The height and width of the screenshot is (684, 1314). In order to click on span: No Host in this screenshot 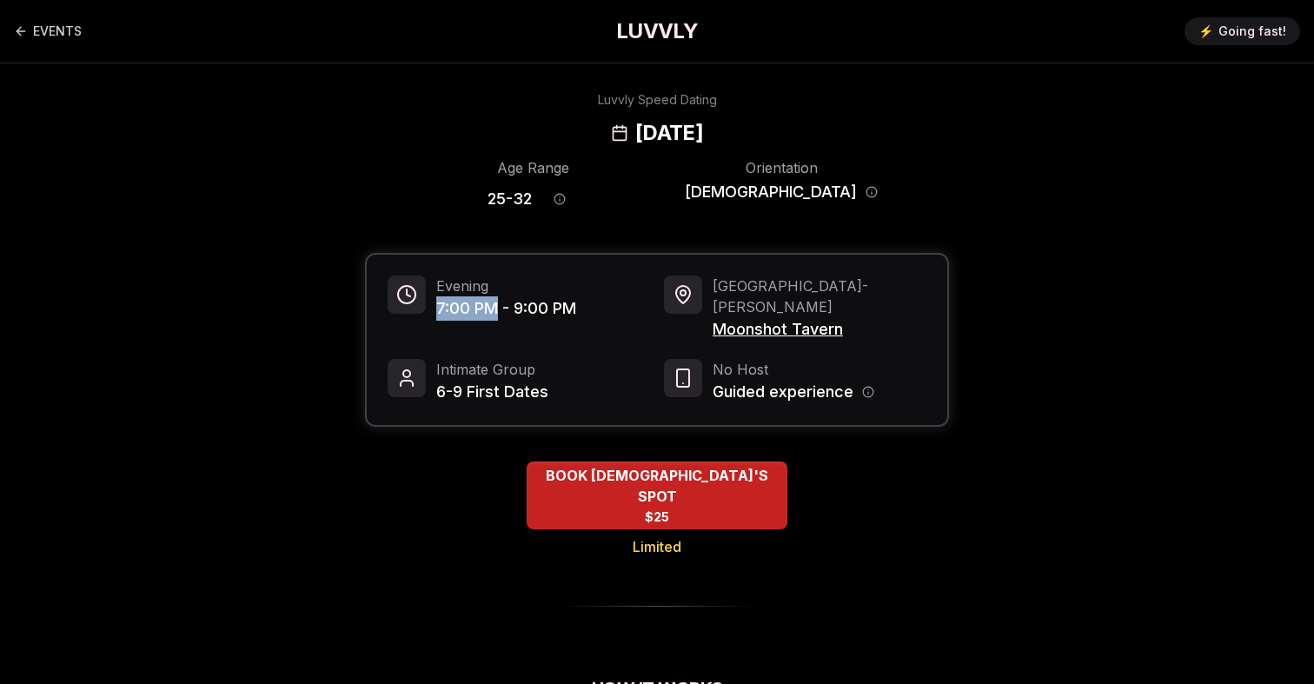, I will do `click(794, 369)`.